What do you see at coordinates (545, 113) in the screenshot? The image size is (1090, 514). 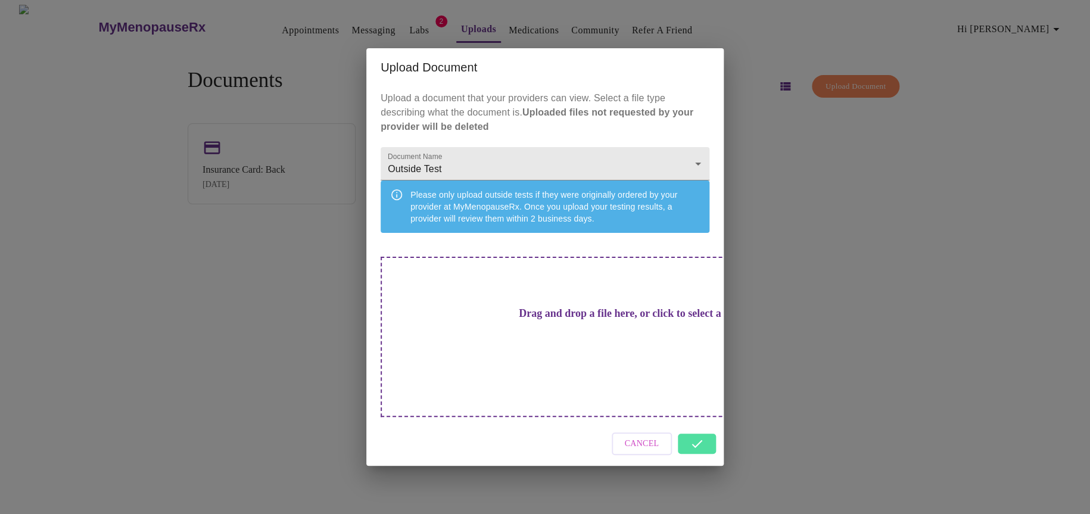 I see `p: Upload a document that your providers can view. Select a file type describing what the document is.` at bounding box center [545, 113].